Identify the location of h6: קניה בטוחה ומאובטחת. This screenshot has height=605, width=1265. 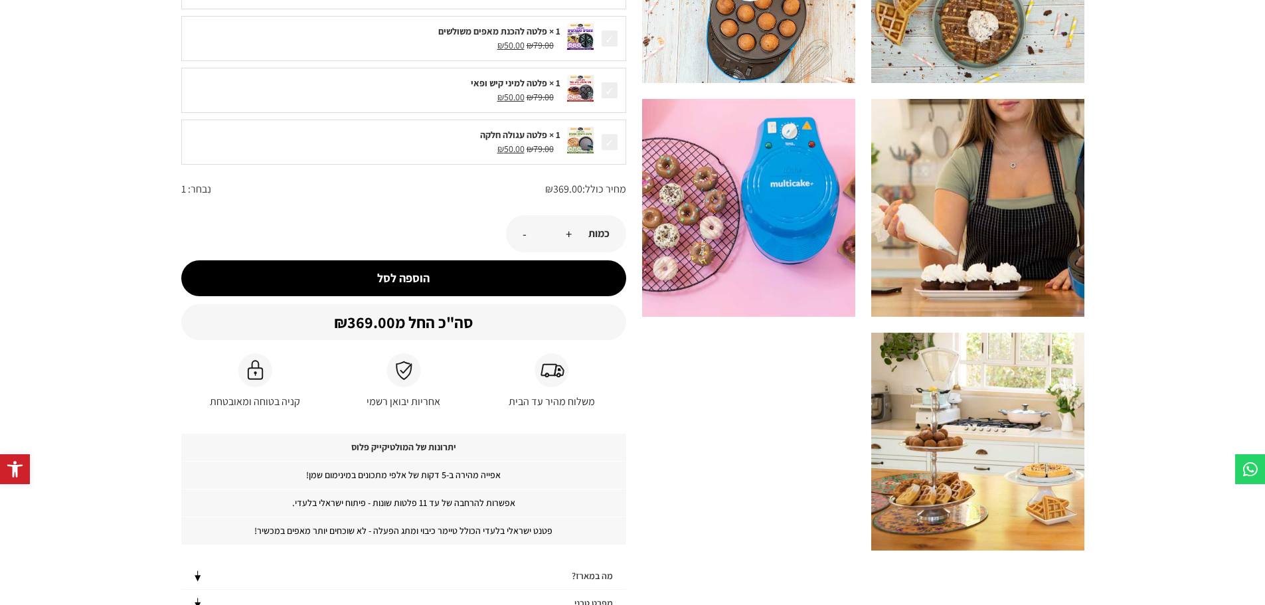
(255, 402).